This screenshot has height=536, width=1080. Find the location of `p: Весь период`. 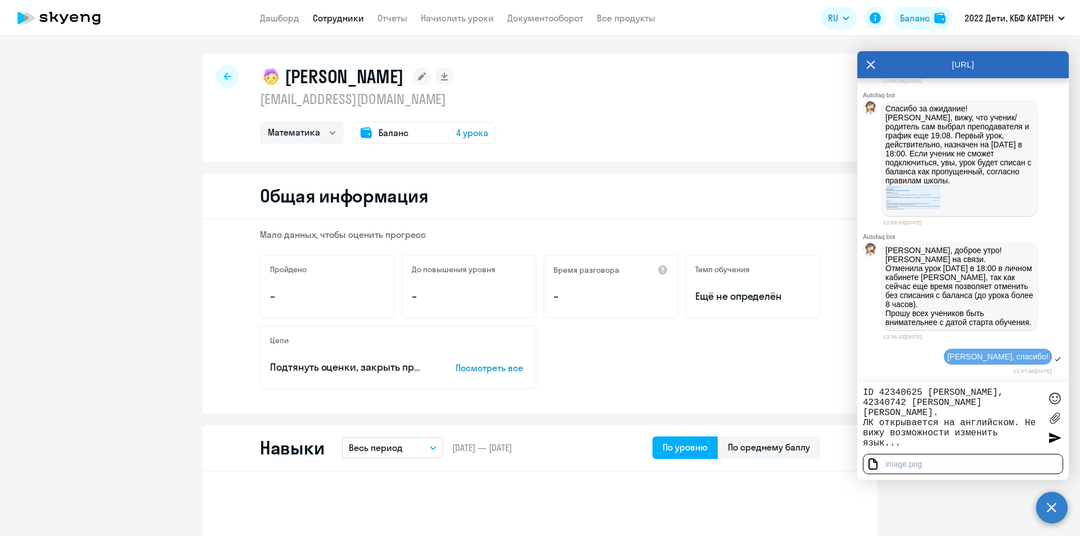

p: Весь период is located at coordinates (376, 448).